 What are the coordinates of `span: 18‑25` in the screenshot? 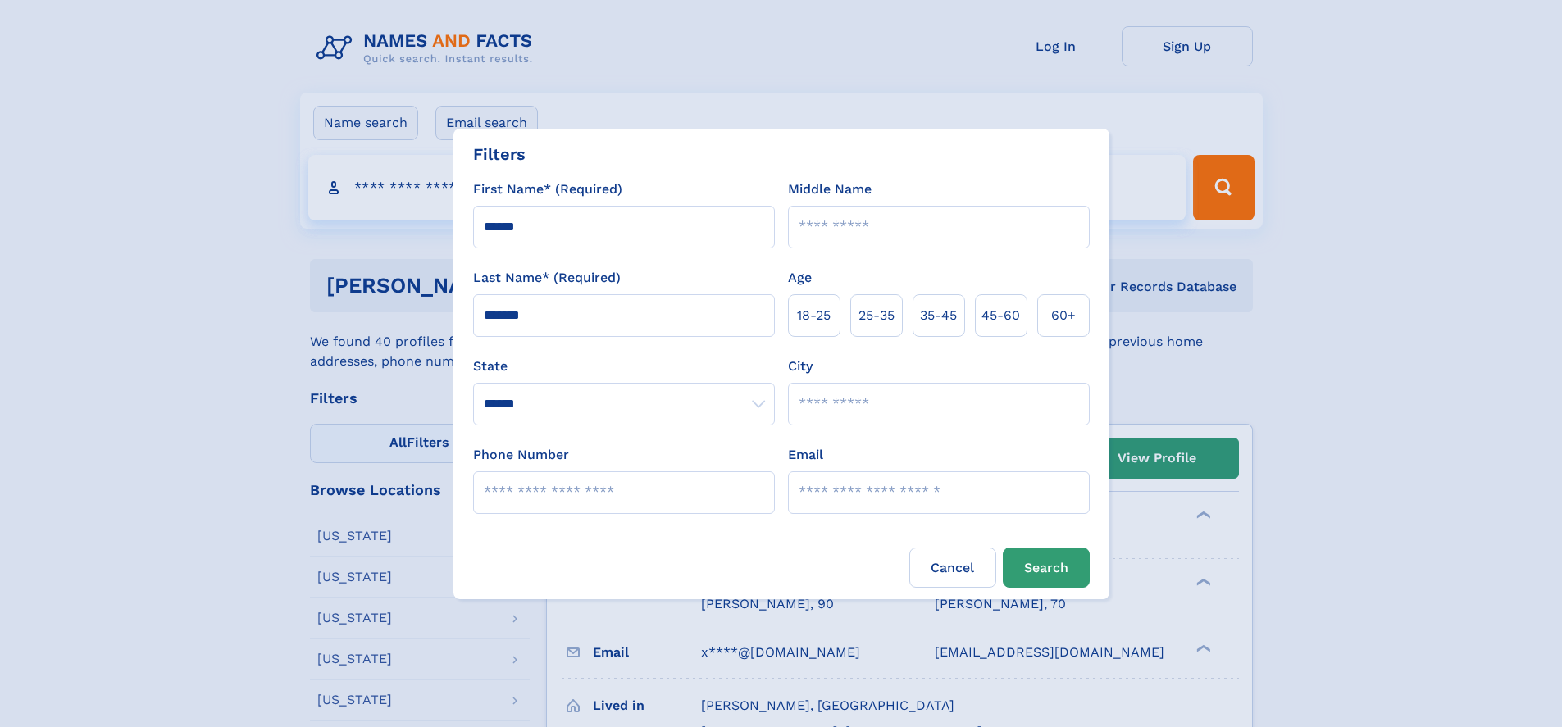 It's located at (813, 316).